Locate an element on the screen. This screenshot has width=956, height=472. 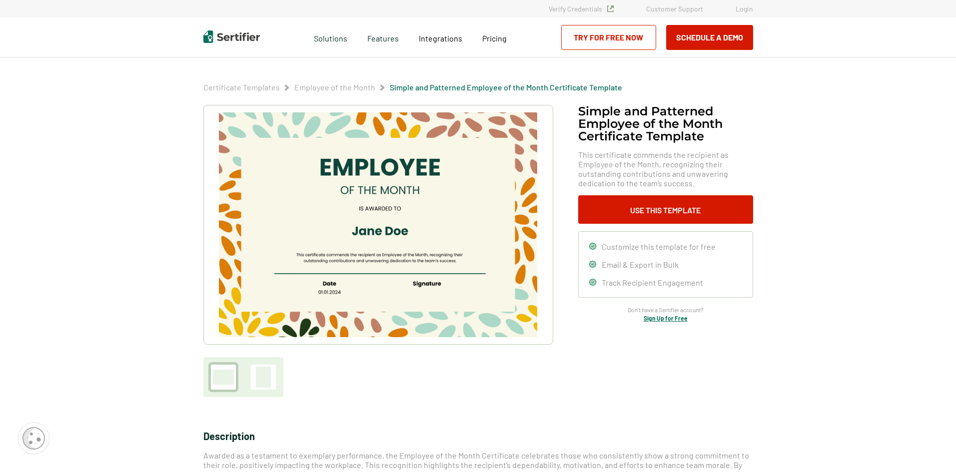
button: Schedule a Demo is located at coordinates (710, 37).